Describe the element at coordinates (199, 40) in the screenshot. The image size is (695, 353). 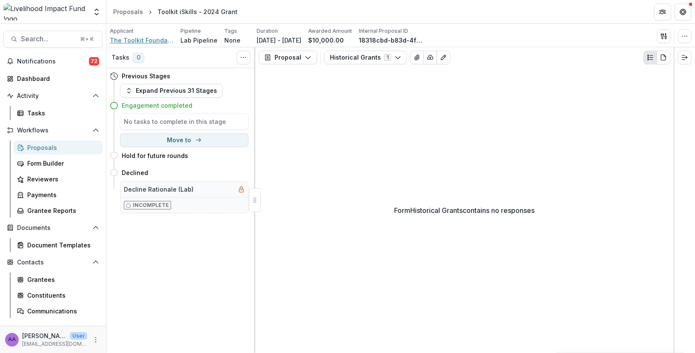
I see `p: Lab Pipeline` at that location.